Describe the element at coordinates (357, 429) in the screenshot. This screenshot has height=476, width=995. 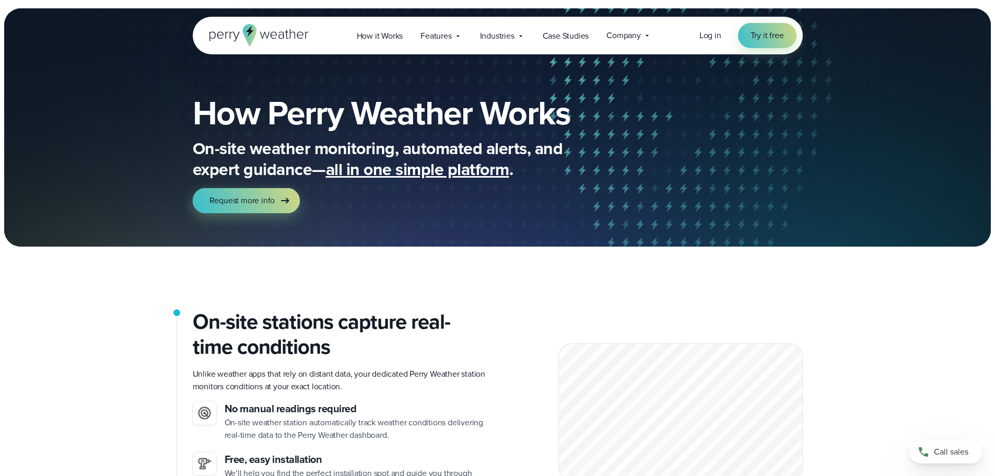
I see `p: On-site weather station automatically track weather conditions delivering real-time data to the P...` at that location.